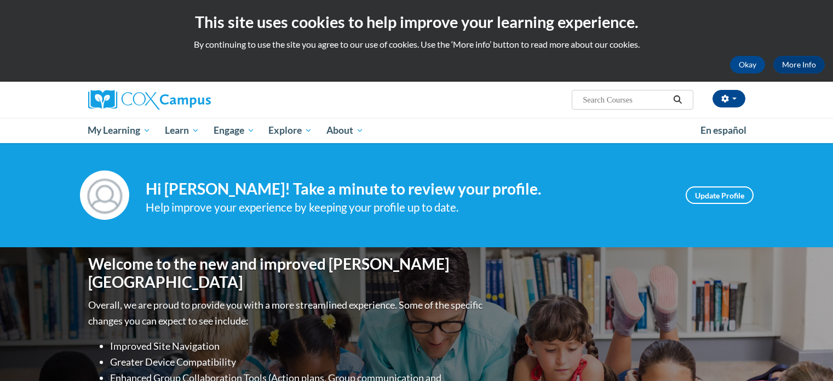 This screenshot has height=381, width=833. What do you see at coordinates (119, 130) in the screenshot?
I see `a: My Learning` at bounding box center [119, 130].